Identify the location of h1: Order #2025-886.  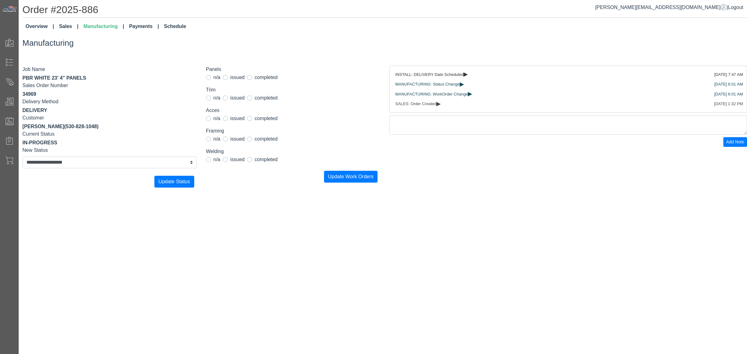
(385, 11).